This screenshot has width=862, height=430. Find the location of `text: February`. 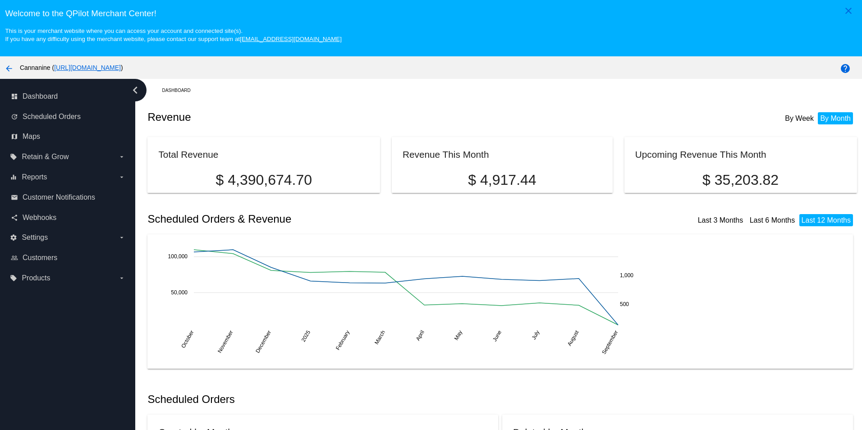

text: February is located at coordinates (342, 340).